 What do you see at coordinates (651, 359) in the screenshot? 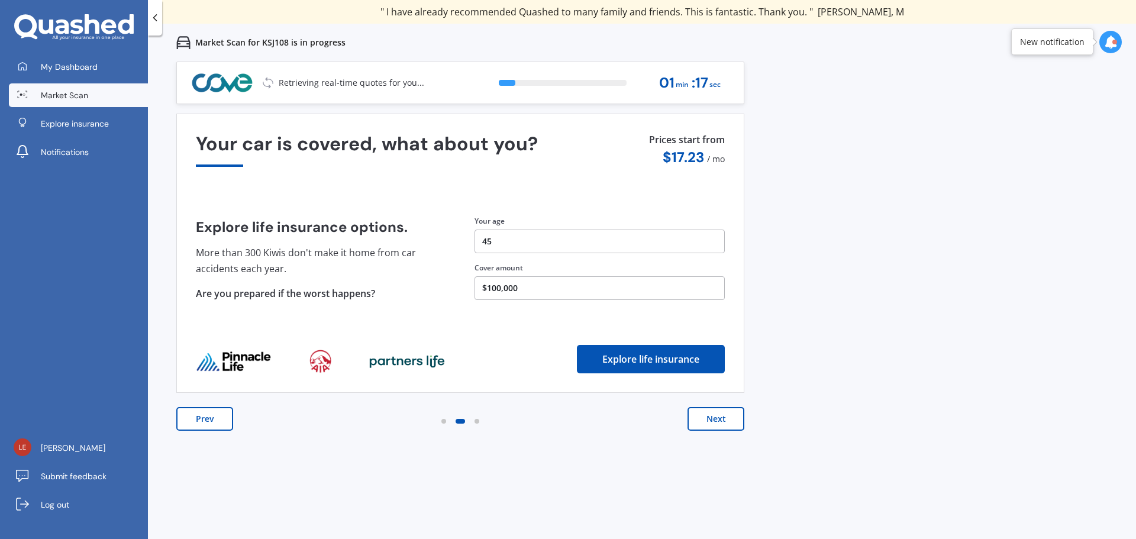
I see `button: Explore life insurance` at bounding box center [651, 359].